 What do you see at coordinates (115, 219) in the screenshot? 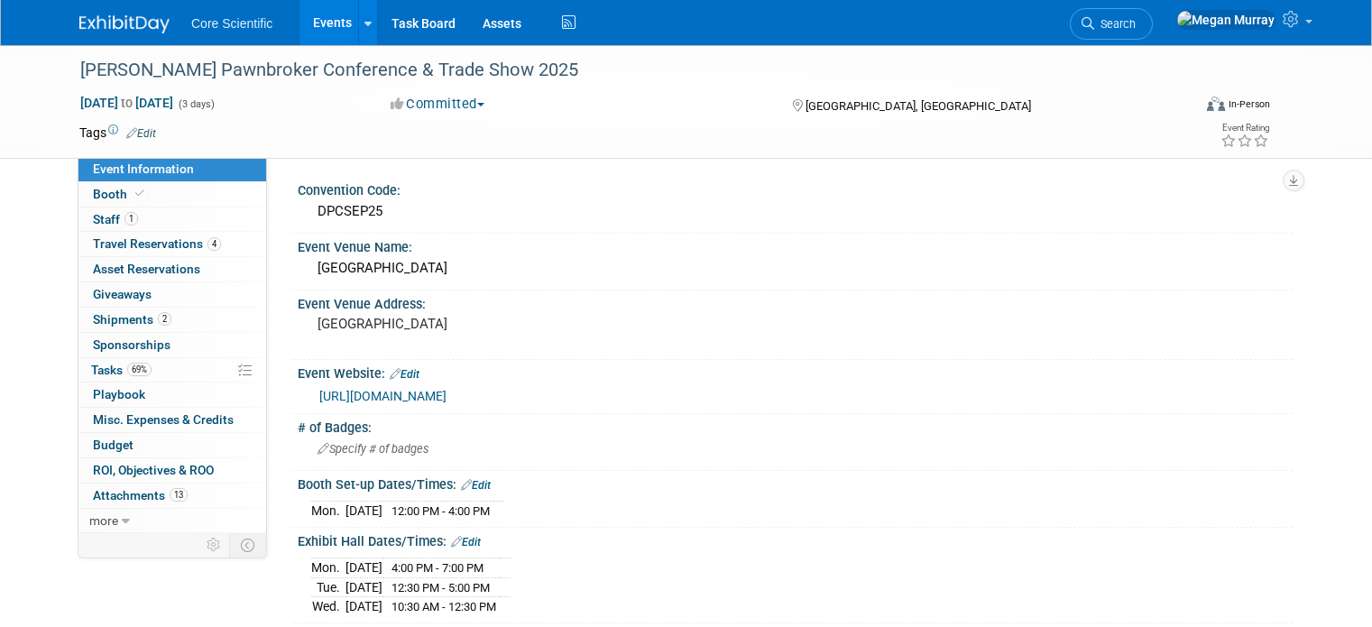
I see `span: Staff` at bounding box center [115, 219].